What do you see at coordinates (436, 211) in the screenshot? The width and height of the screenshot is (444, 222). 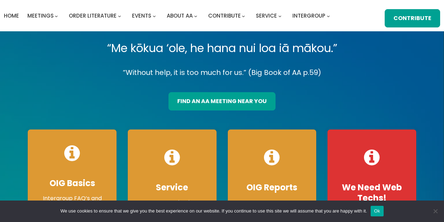 I see `span: No` at bounding box center [436, 211].